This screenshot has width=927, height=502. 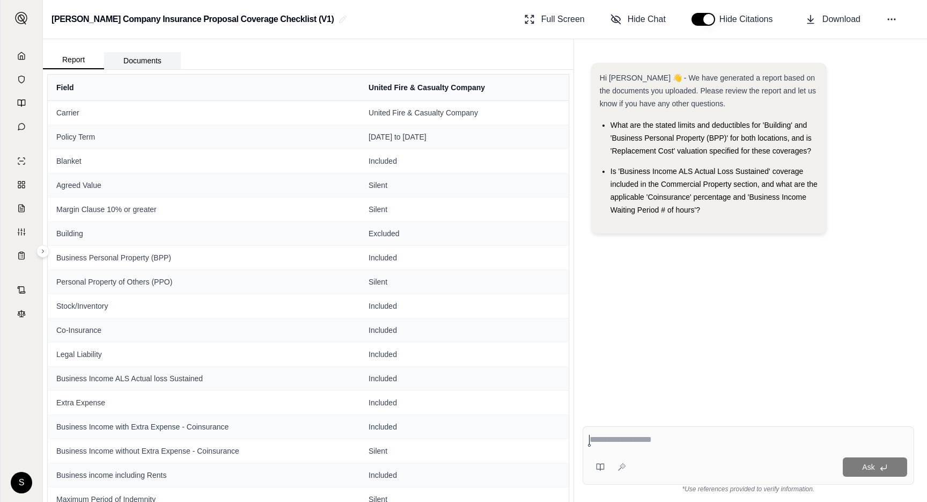 I want to click on span: Is 'Business Income ALS Actual Loss Sustained' coverage included in the Commercial Property secti..., so click(x=714, y=191).